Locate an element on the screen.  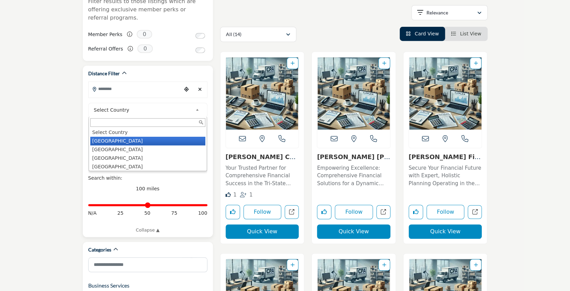
span: Card View is located at coordinates (427, 34).